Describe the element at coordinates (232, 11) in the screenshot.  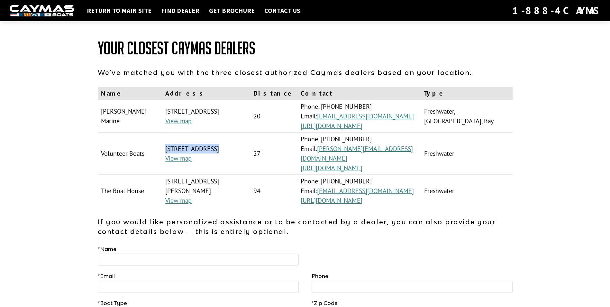
I see `a: Get Brochure` at that location.